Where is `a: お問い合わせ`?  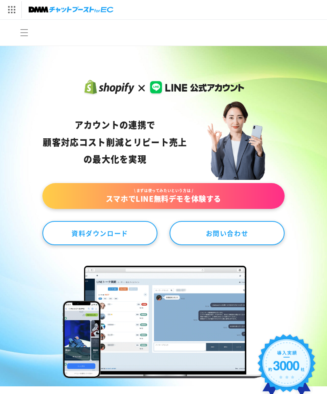 a: お問い合わせ is located at coordinates (227, 233).